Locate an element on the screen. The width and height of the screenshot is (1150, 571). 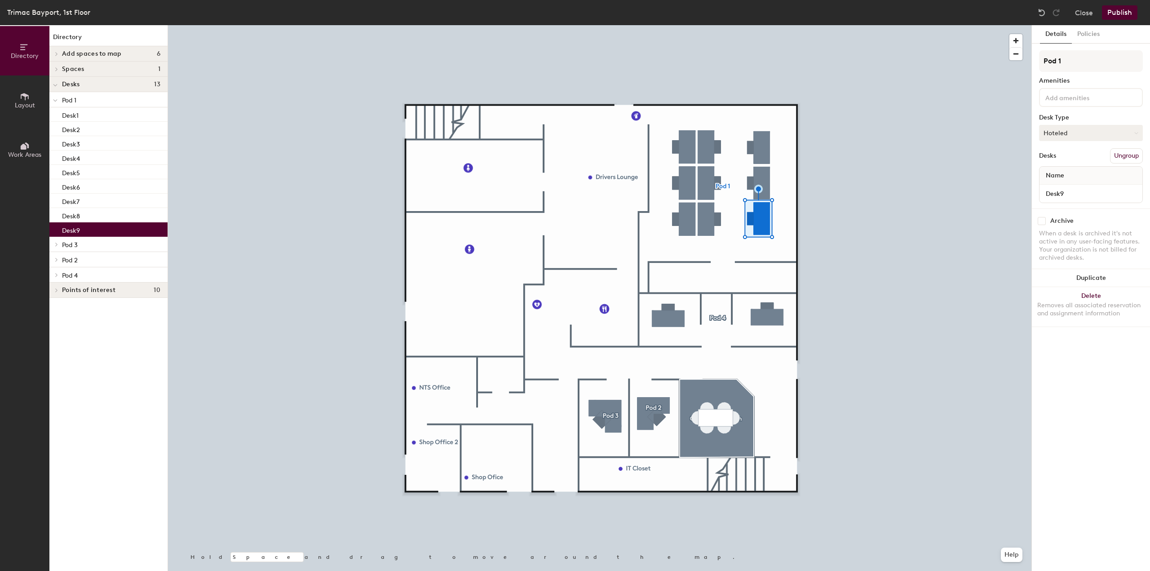
button: Details is located at coordinates (1056, 34).